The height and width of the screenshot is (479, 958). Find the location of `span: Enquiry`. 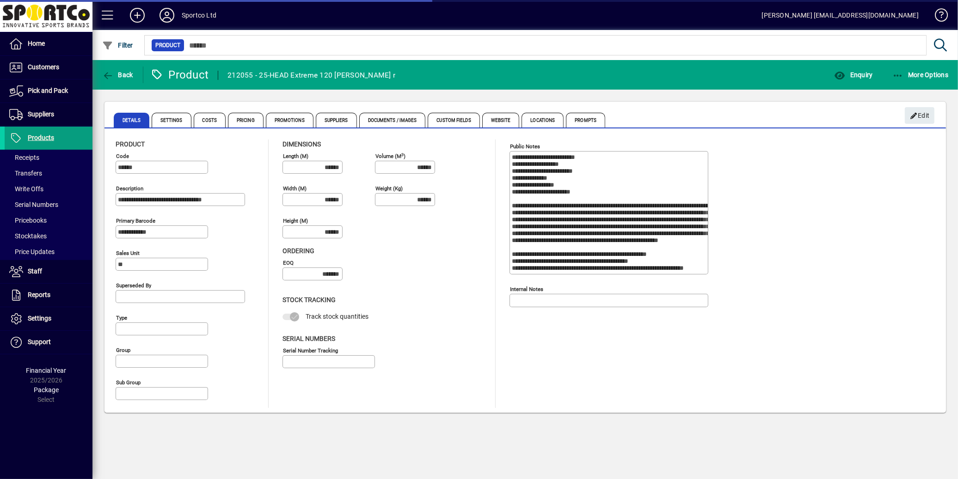

span: Enquiry is located at coordinates (853, 75).